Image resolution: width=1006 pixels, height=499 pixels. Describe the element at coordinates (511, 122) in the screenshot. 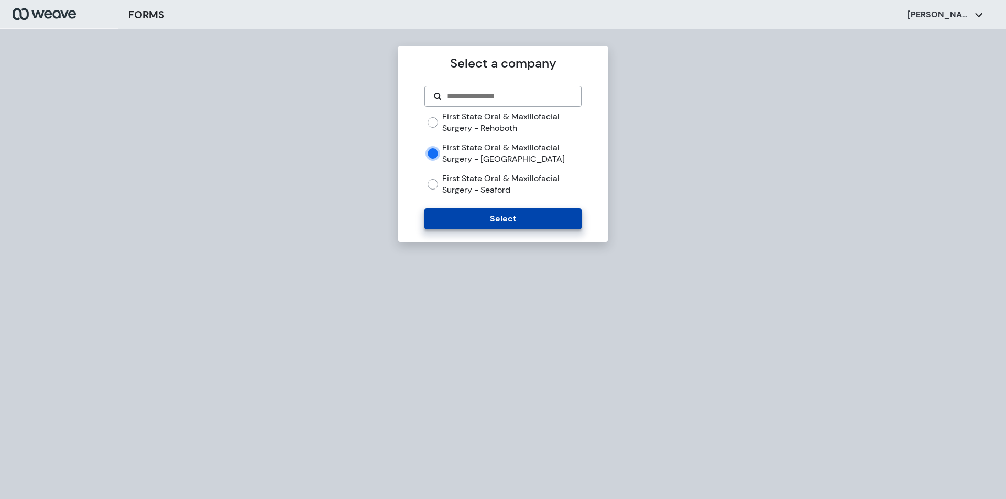

I see `label: First State Oral & Maxillofacial Surgery - Rehoboth` at that location.